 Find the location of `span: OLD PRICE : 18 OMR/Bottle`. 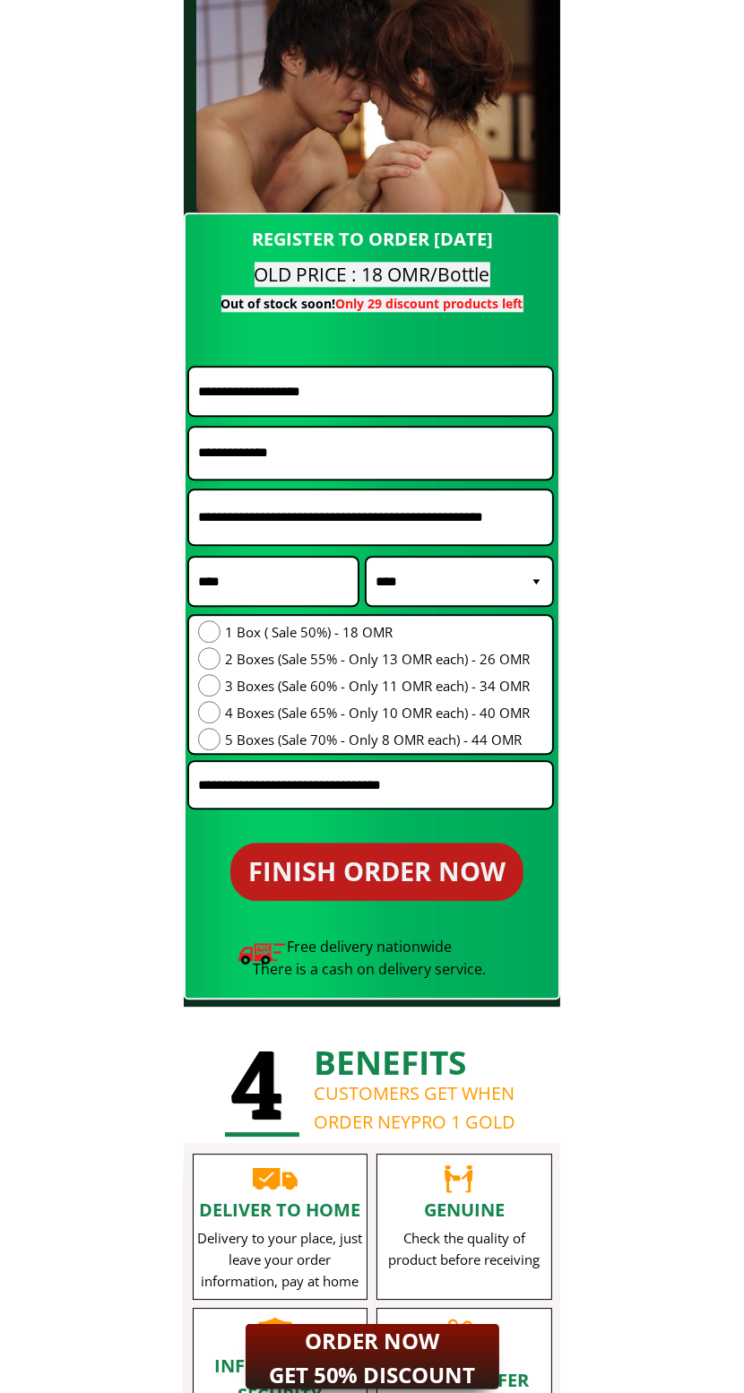

span: OLD PRICE : 18 OMR/Bottle is located at coordinates (372, 274).